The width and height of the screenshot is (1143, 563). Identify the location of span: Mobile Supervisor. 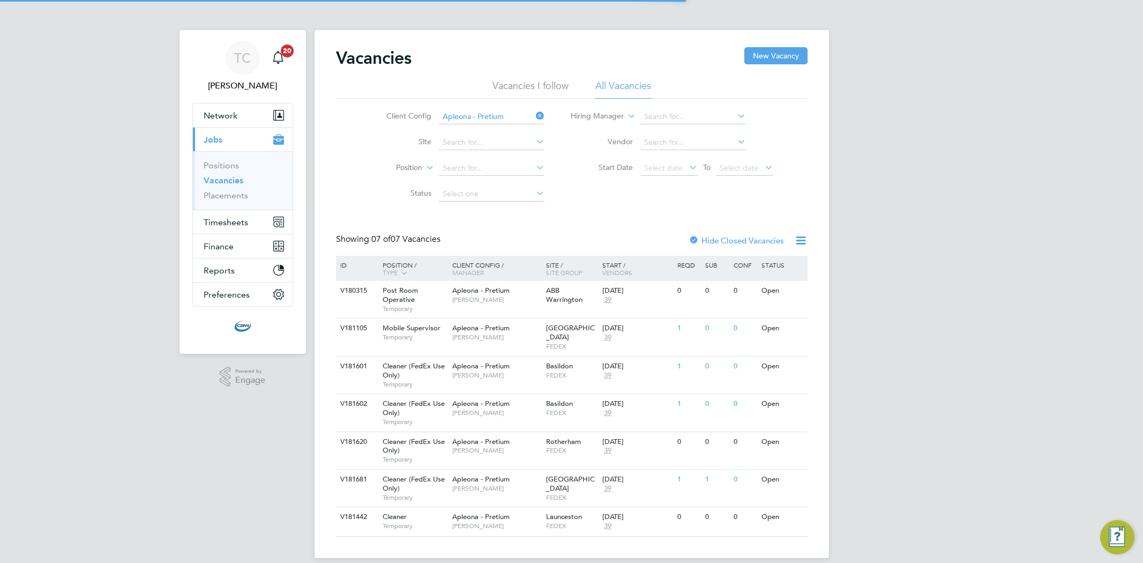
(412, 327).